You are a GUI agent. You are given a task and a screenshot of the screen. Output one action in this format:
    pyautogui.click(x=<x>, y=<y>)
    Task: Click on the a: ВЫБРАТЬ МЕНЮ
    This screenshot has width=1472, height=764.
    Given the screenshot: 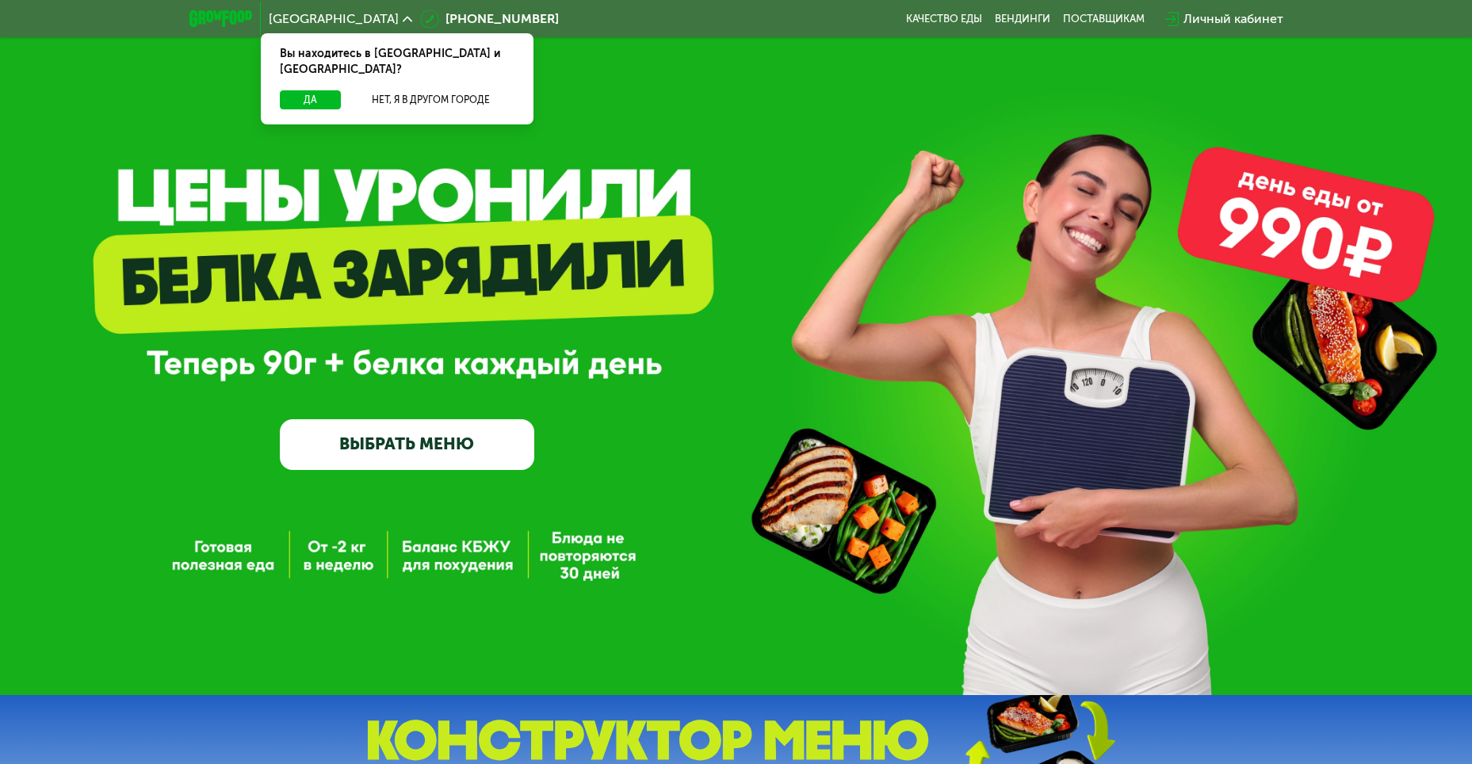 What is the action you would take?
    pyautogui.click(x=407, y=445)
    